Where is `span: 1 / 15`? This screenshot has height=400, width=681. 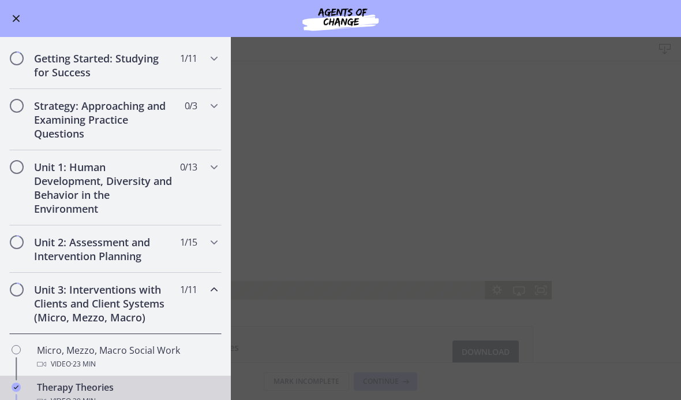
span: 1 / 15 is located at coordinates (188, 242).